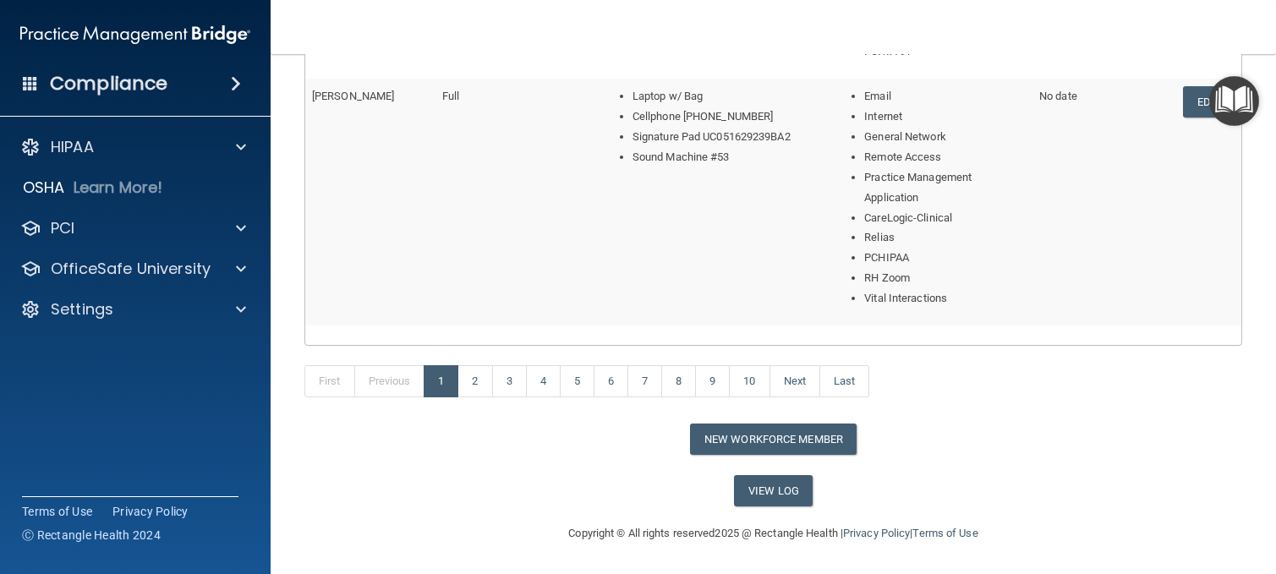  What do you see at coordinates (844, 381) in the screenshot?
I see `a: Last` at bounding box center [844, 381].